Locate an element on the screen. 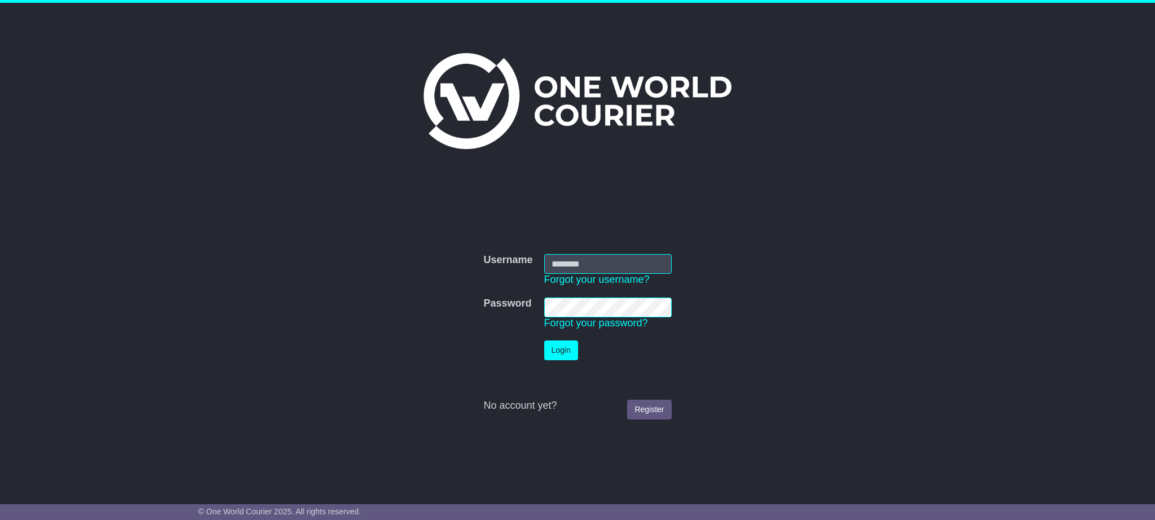 This screenshot has width=1155, height=520. div: No account yet? is located at coordinates (577, 406).